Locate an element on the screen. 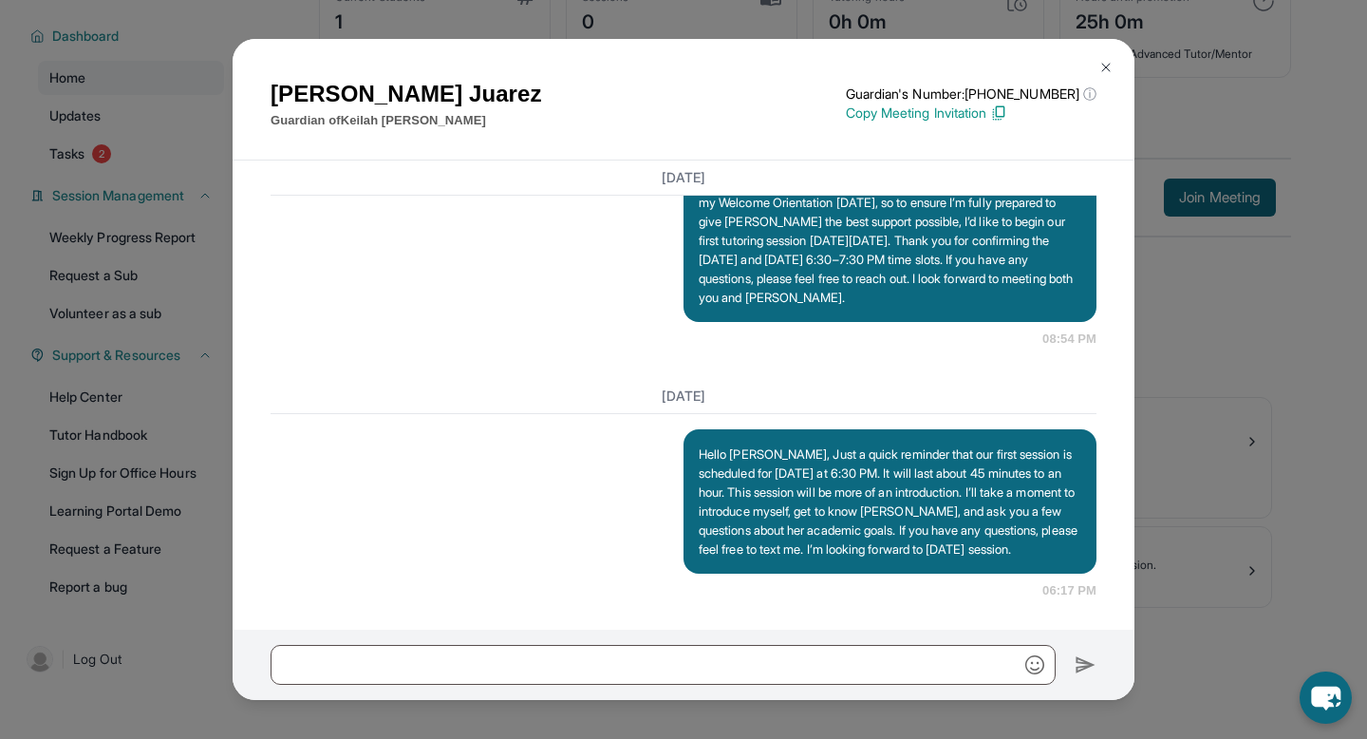  span: 06:17 PM is located at coordinates (1069, 591).